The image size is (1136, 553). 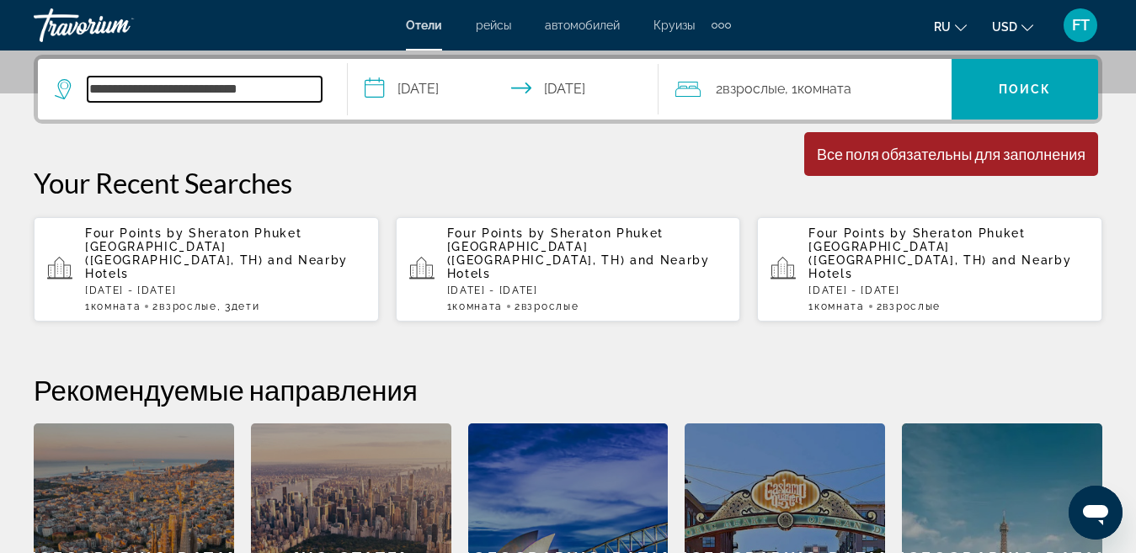 What do you see at coordinates (950, 154) in the screenshot?
I see `div: Все поля обязательны для заполнения` at bounding box center [950, 154].